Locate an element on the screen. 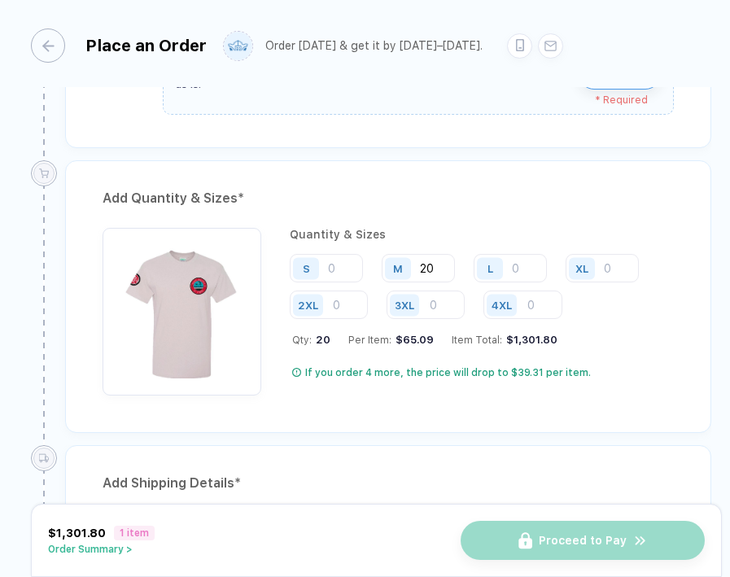  div: 2XL is located at coordinates (307, 304).